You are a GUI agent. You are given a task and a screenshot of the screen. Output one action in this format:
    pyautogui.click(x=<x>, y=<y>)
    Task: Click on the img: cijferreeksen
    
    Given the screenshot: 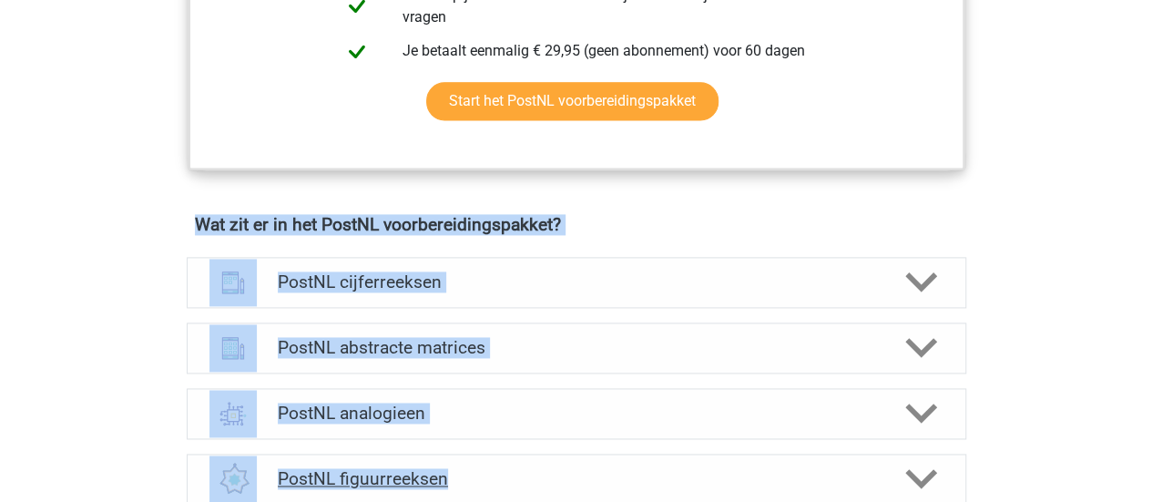 What is the action you would take?
    pyautogui.click(x=233, y=282)
    